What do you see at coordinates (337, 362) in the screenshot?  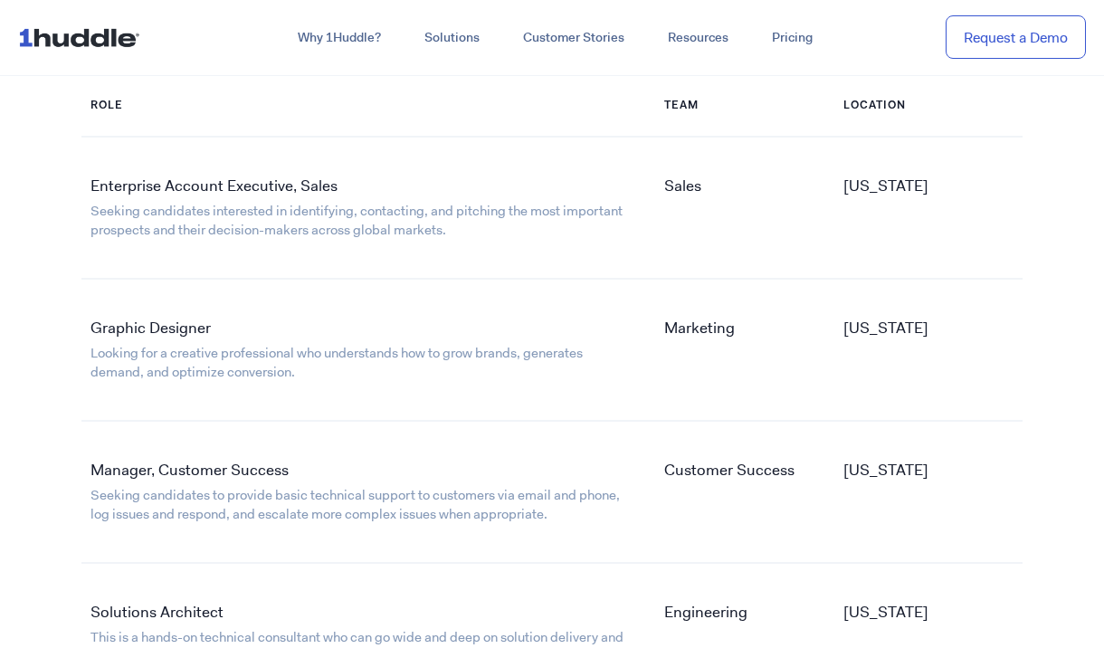 I see `a: Looking for a creative professional who understands how to grow brands, generates demand, and opt...` at bounding box center [337, 362].